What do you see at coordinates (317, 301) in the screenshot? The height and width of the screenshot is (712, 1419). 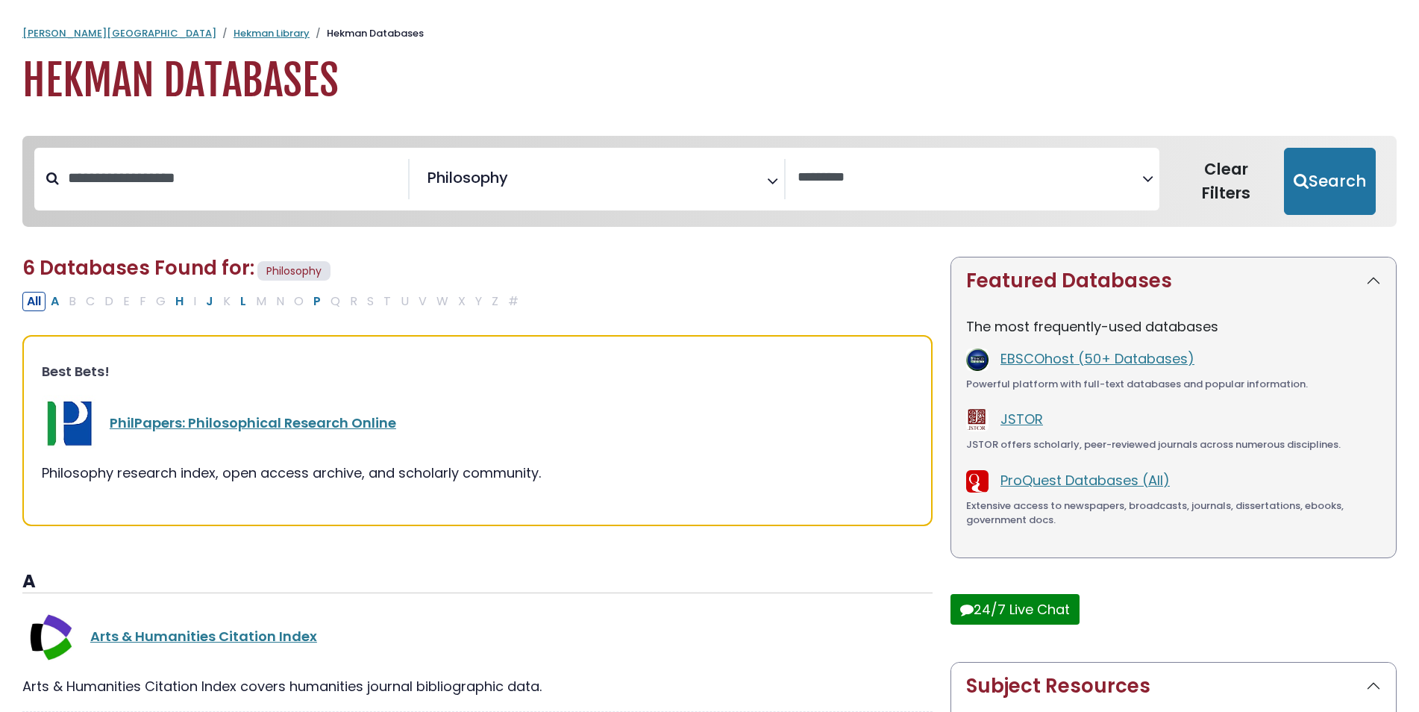 I see `button: Filter Results P` at bounding box center [317, 301].